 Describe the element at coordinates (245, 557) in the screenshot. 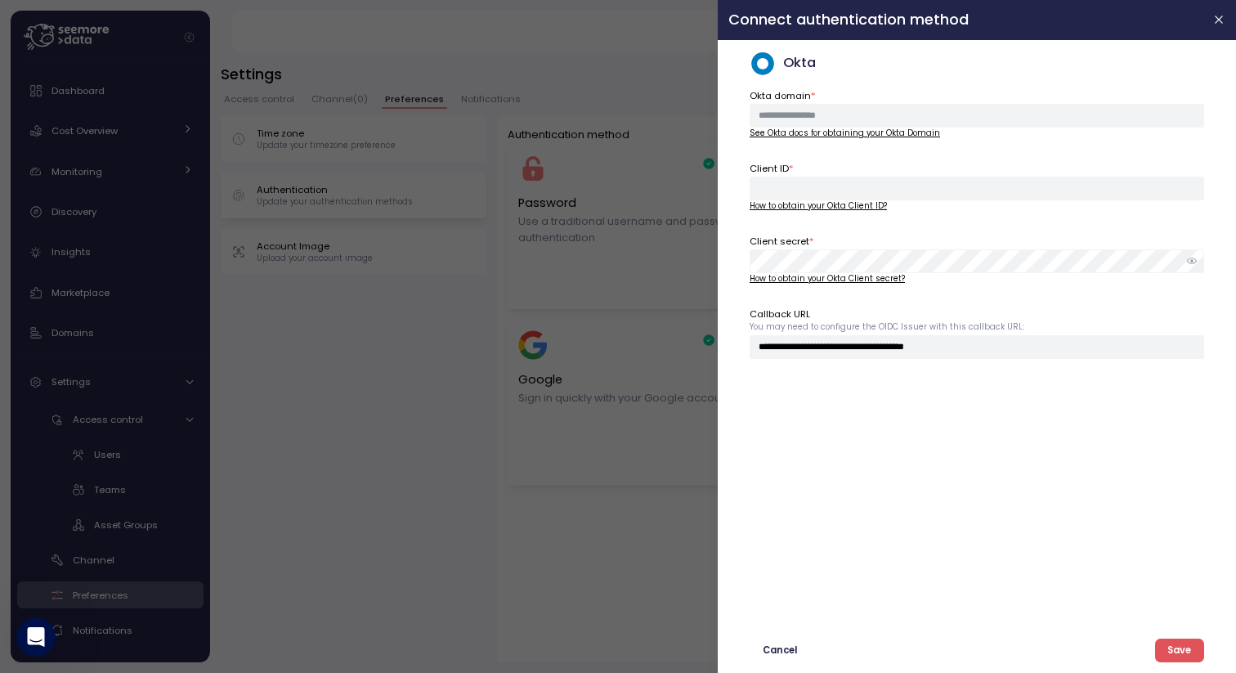

I see `span: Messages` at that location.